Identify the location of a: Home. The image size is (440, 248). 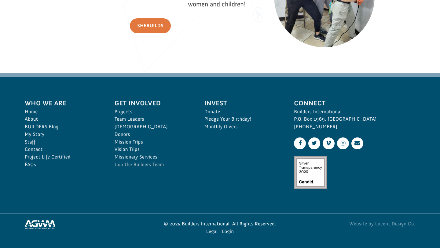
(63, 112).